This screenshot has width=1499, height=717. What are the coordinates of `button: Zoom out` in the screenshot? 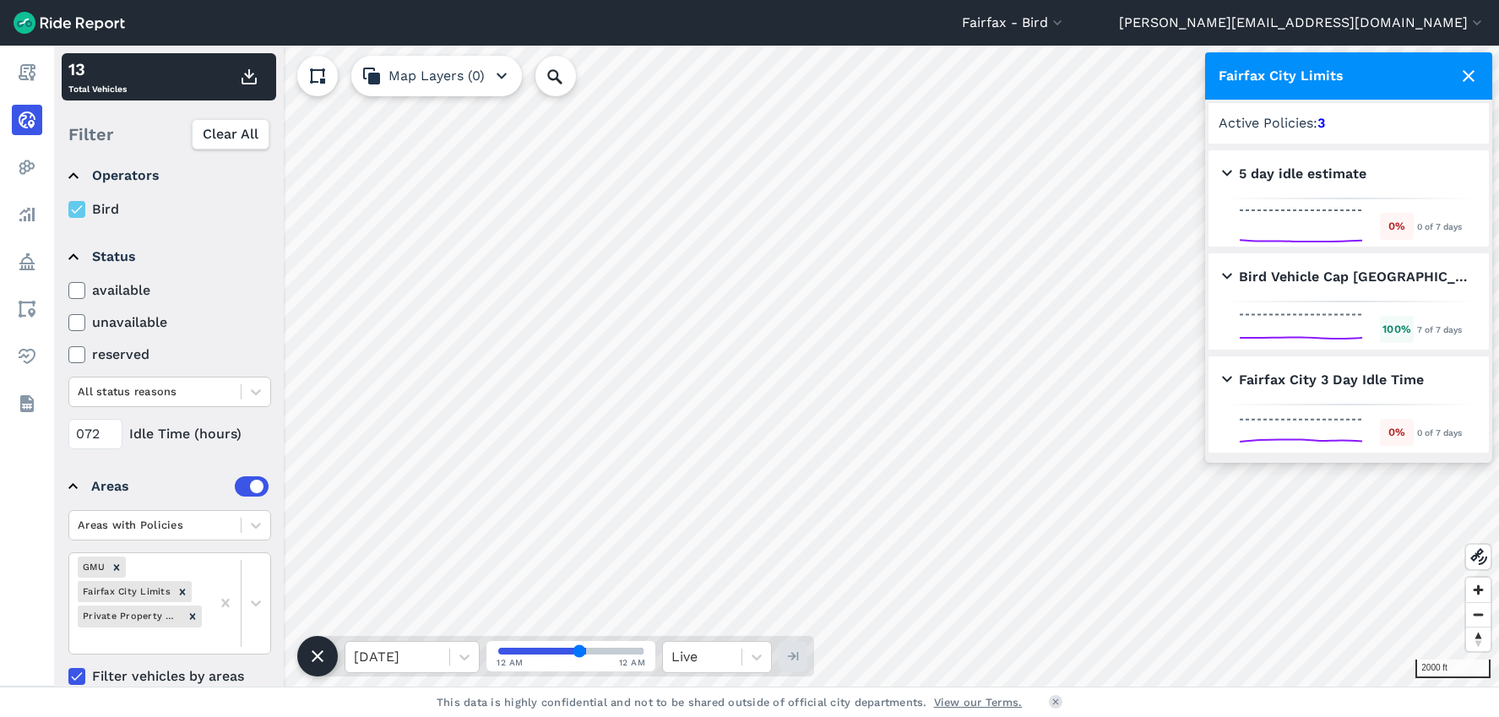 It's located at (1478, 614).